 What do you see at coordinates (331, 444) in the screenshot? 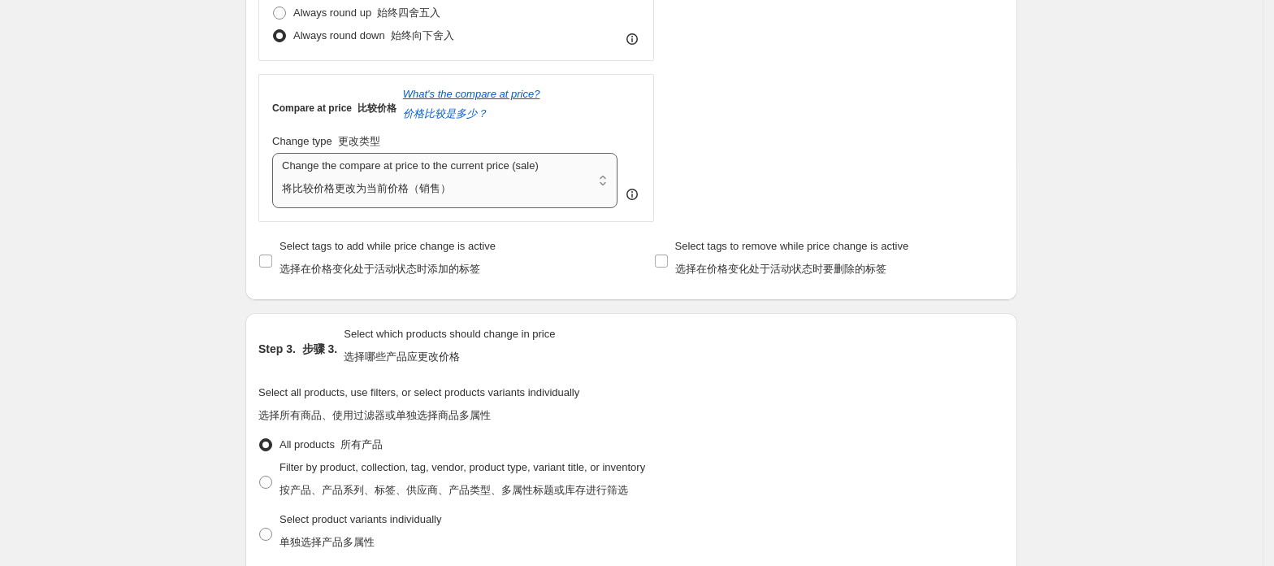
I see `span: All products` at bounding box center [331, 444].